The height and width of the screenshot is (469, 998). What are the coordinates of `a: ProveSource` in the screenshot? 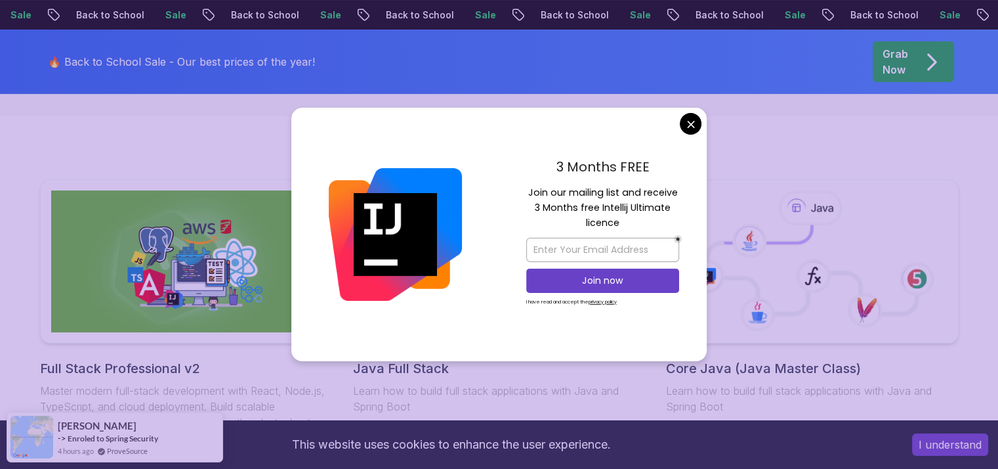 It's located at (127, 450).